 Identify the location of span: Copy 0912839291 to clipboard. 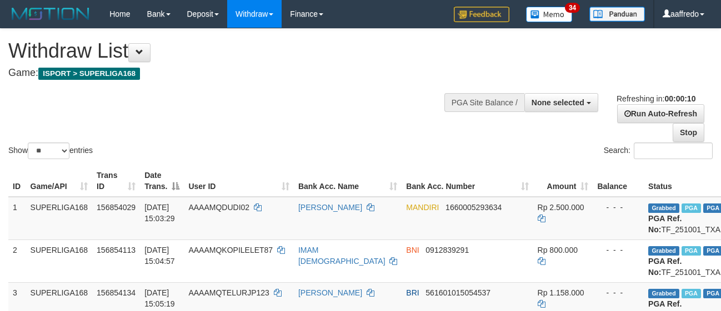
(447, 250).